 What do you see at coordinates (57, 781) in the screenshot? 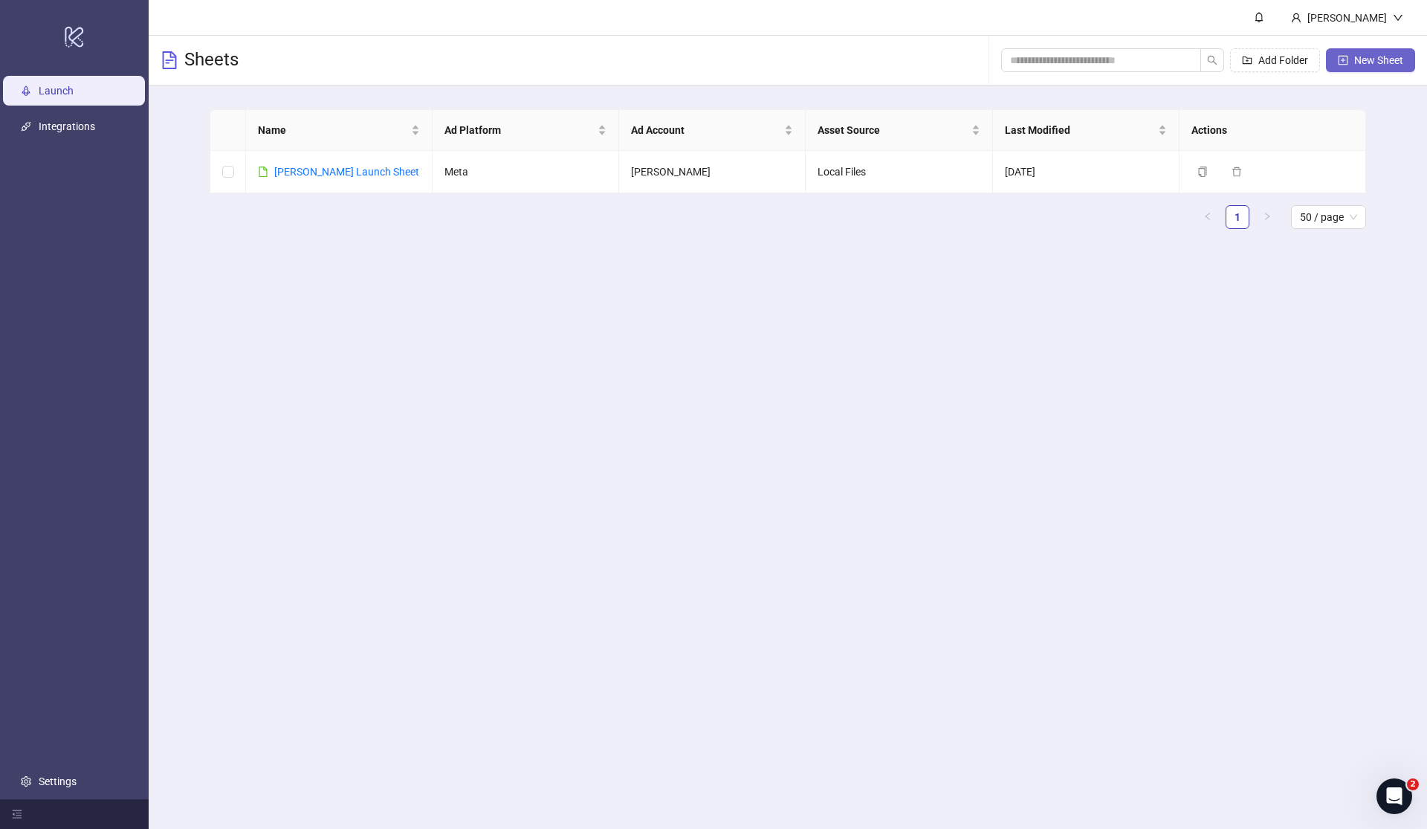
I see `a: Settings` at bounding box center [57, 781].